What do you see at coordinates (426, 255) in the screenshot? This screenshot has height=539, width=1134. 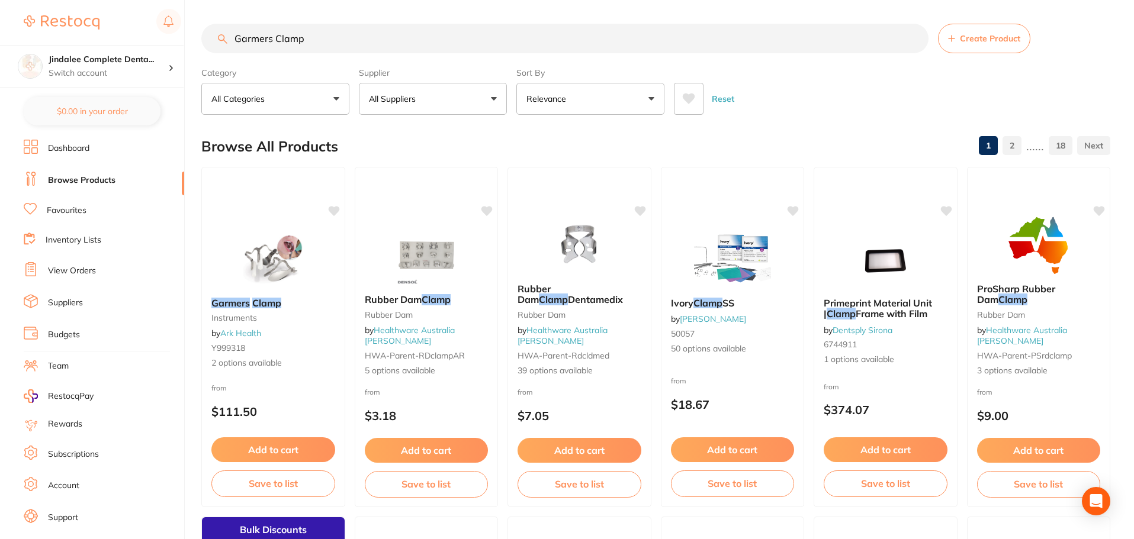 I see `img: Rubber Dam Clamp` at bounding box center [426, 255].